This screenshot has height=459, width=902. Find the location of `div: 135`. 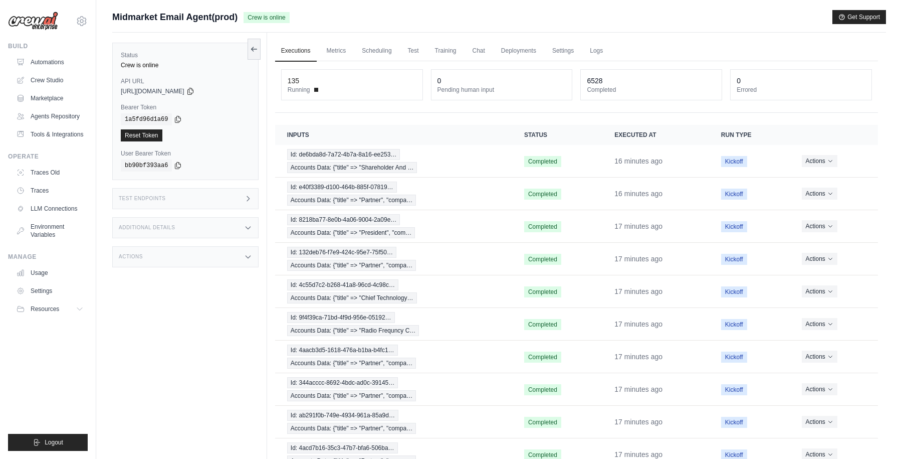

div: 135 is located at coordinates (293, 81).